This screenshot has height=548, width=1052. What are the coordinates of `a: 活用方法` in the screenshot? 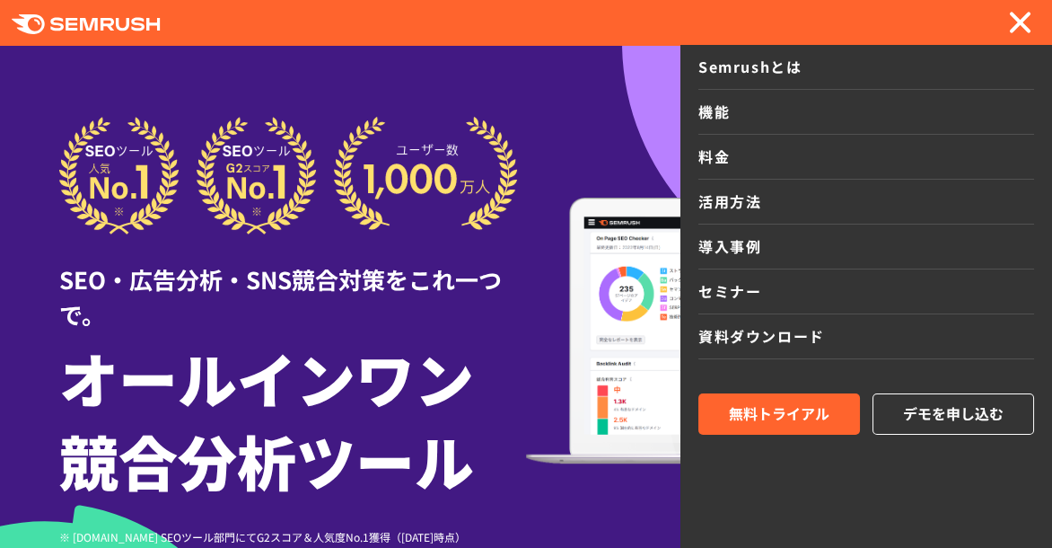 It's located at (866, 202).